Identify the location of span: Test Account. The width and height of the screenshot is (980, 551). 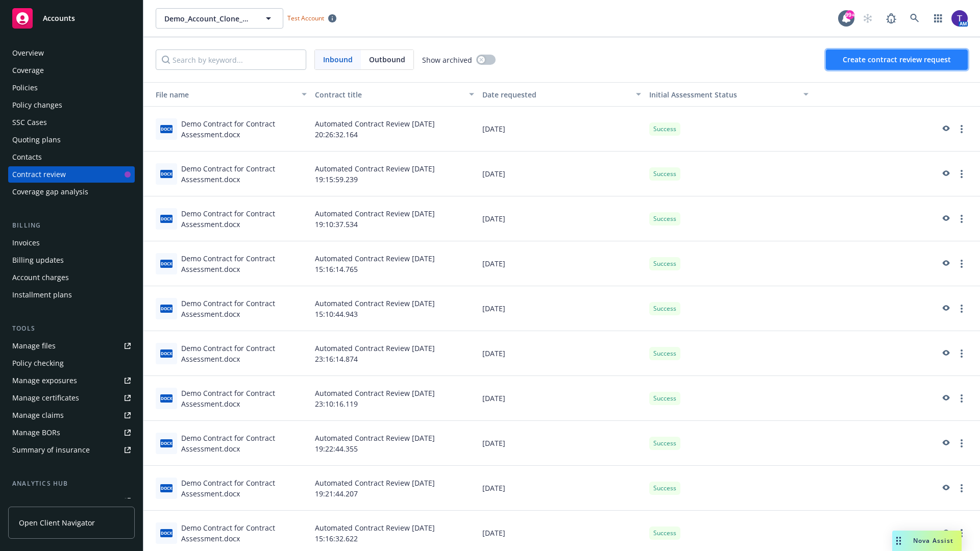
(312, 18).